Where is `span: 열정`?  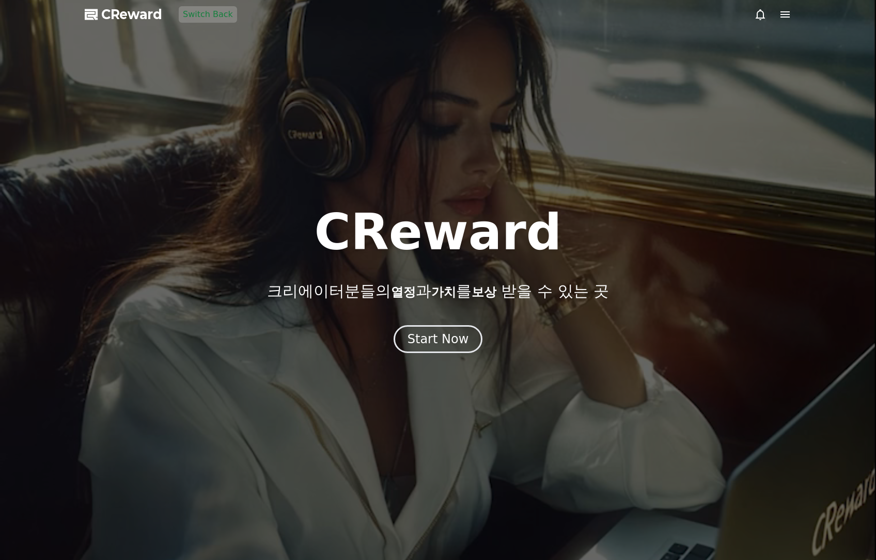 span: 열정 is located at coordinates (403, 292).